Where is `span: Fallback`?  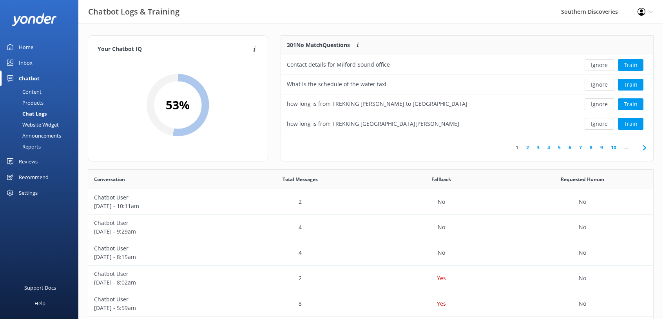
span: Fallback is located at coordinates (442, 179).